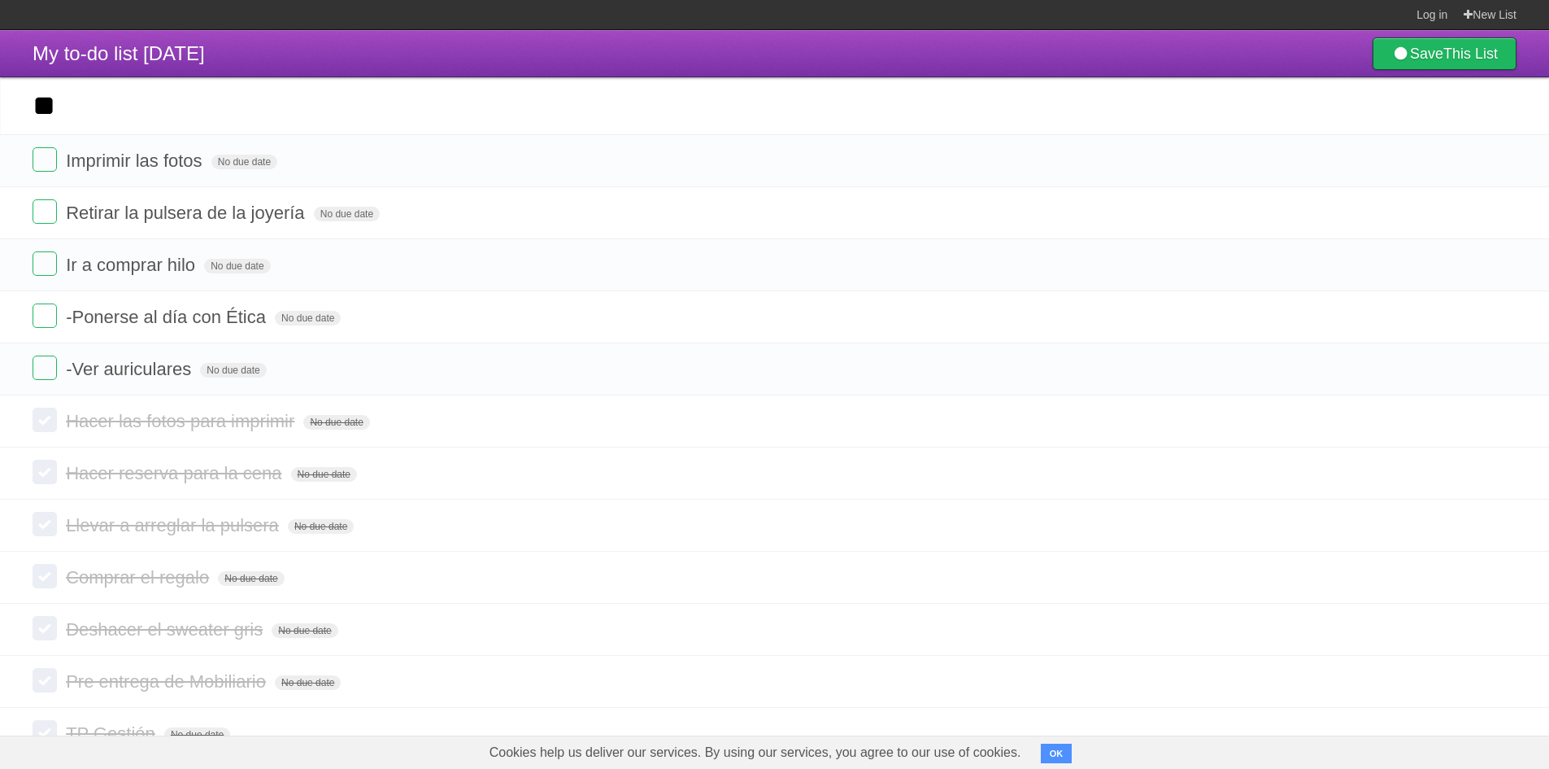  Describe the element at coordinates (1445, 54) in the screenshot. I see `a: SaveThis List` at that location.